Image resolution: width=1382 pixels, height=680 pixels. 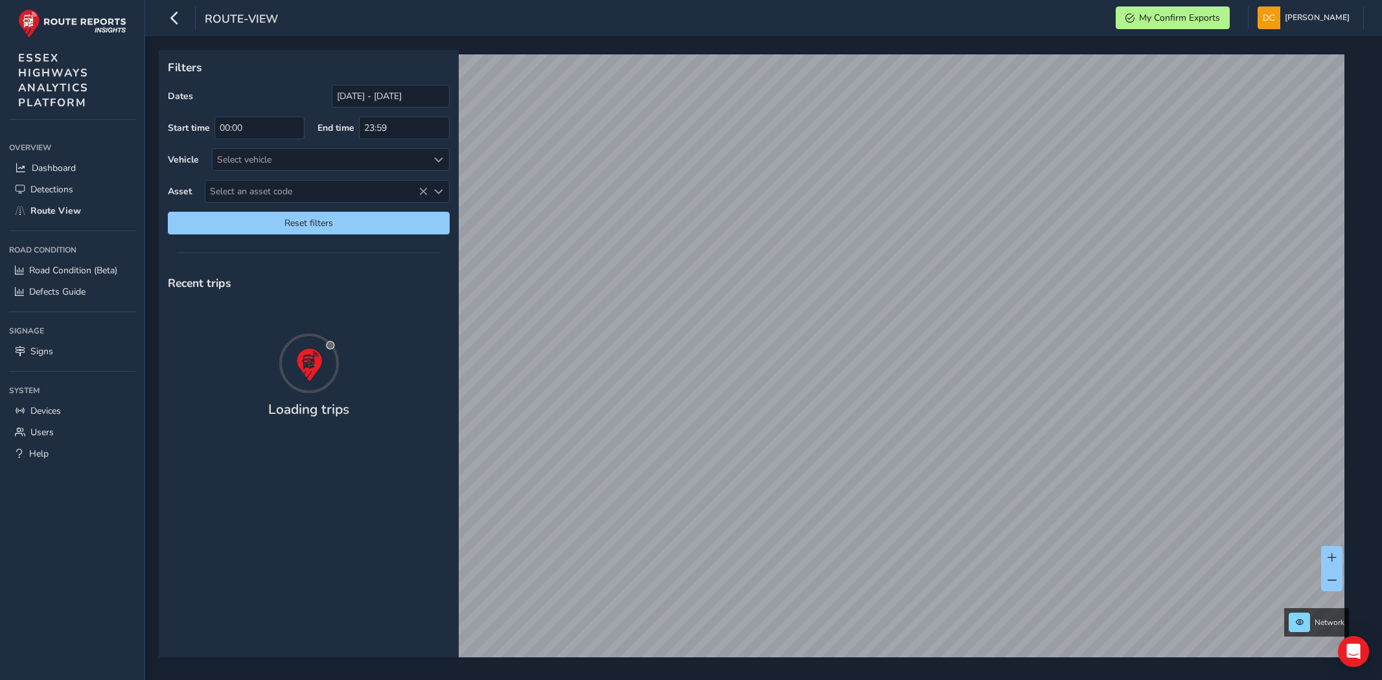 I want to click on div: Signage, so click(x=72, y=331).